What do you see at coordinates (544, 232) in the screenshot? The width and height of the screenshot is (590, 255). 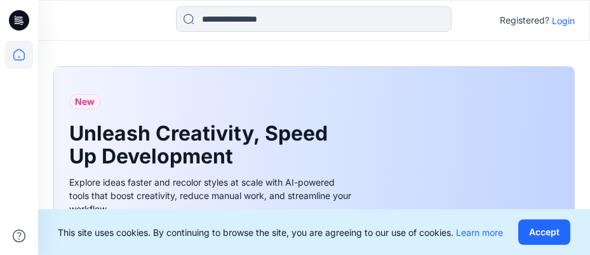 I see `button: Accept` at bounding box center [544, 232].